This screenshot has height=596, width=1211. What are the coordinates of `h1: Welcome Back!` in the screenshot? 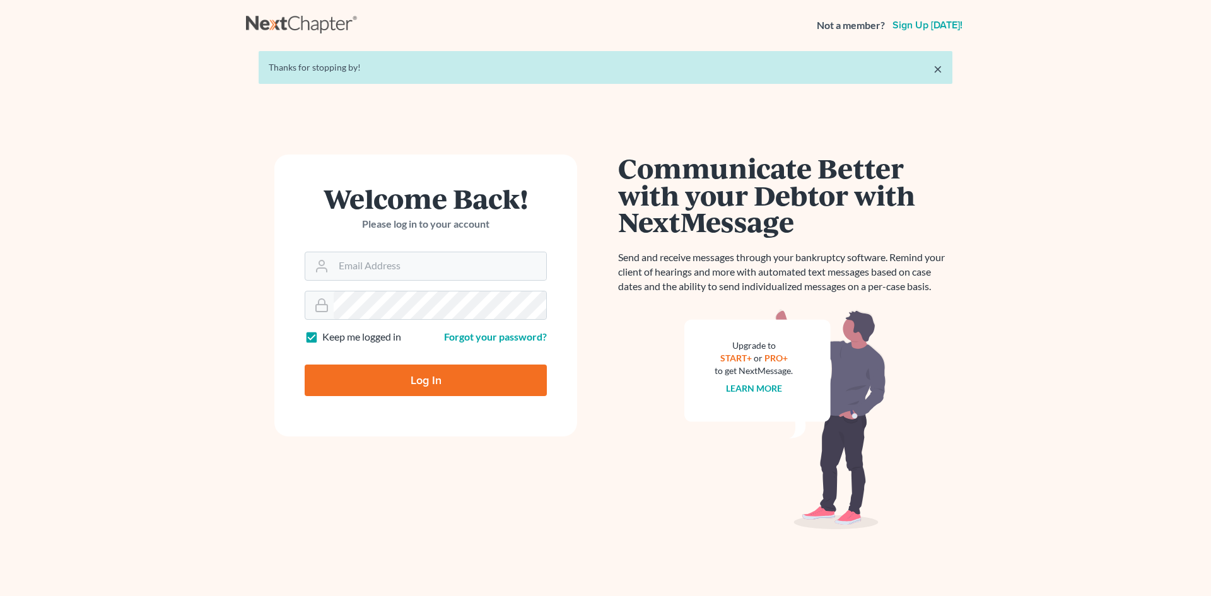 It's located at (426, 198).